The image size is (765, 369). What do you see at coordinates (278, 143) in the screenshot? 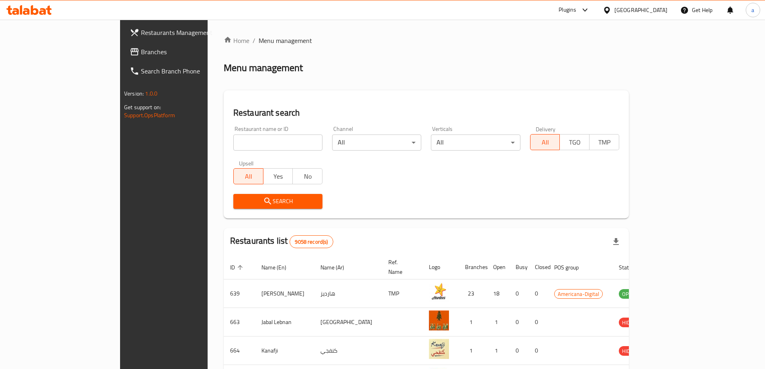
I see `input: Search for restaurant name or ID..` at bounding box center [278, 143].